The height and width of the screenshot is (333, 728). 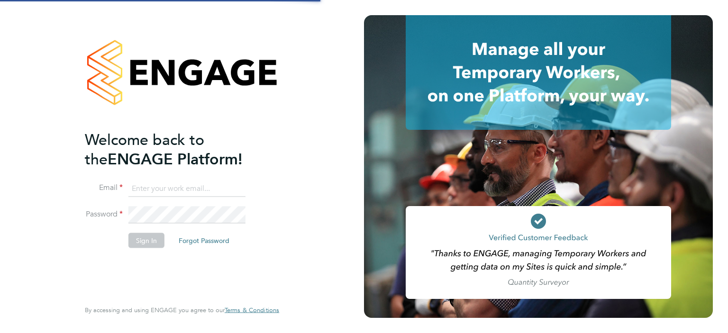 What do you see at coordinates (204, 241) in the screenshot?
I see `button: Forgot Password` at bounding box center [204, 241].